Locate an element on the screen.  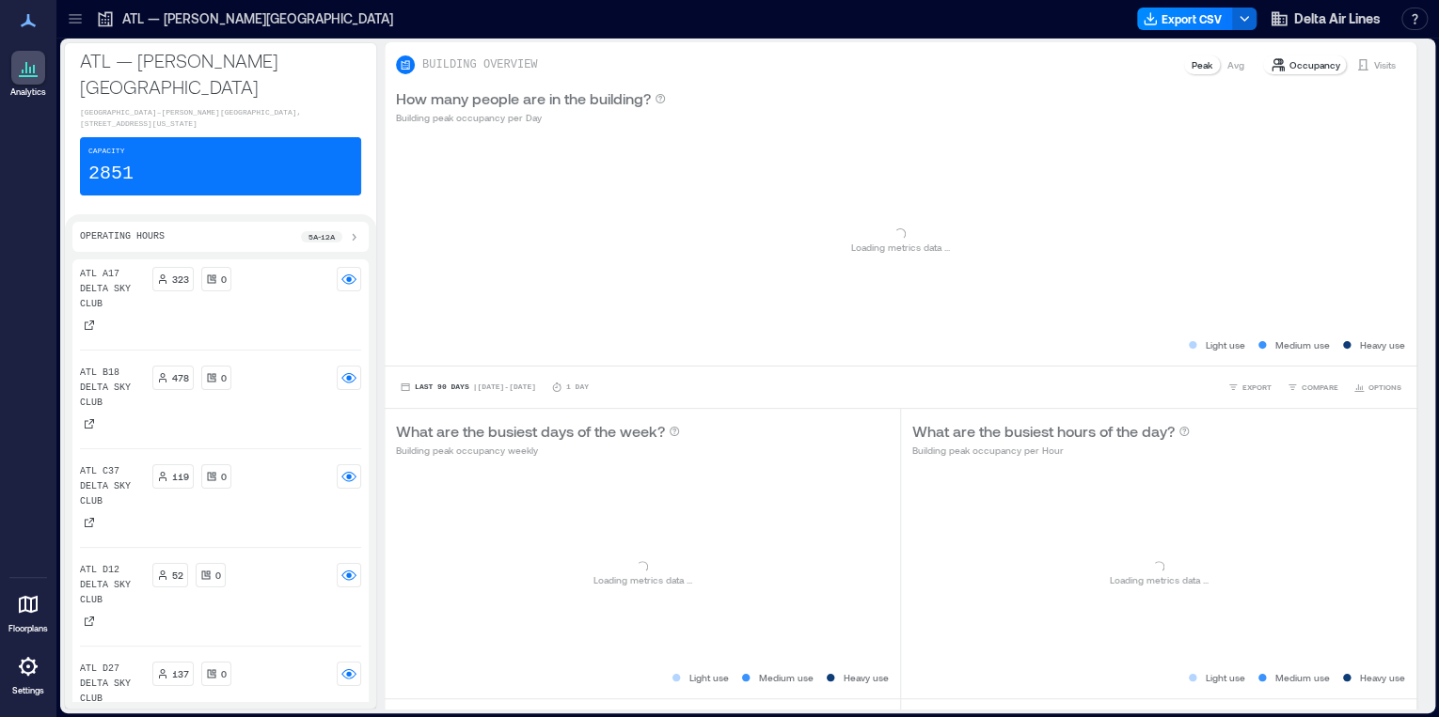
p: Operating Hours is located at coordinates (122, 237).